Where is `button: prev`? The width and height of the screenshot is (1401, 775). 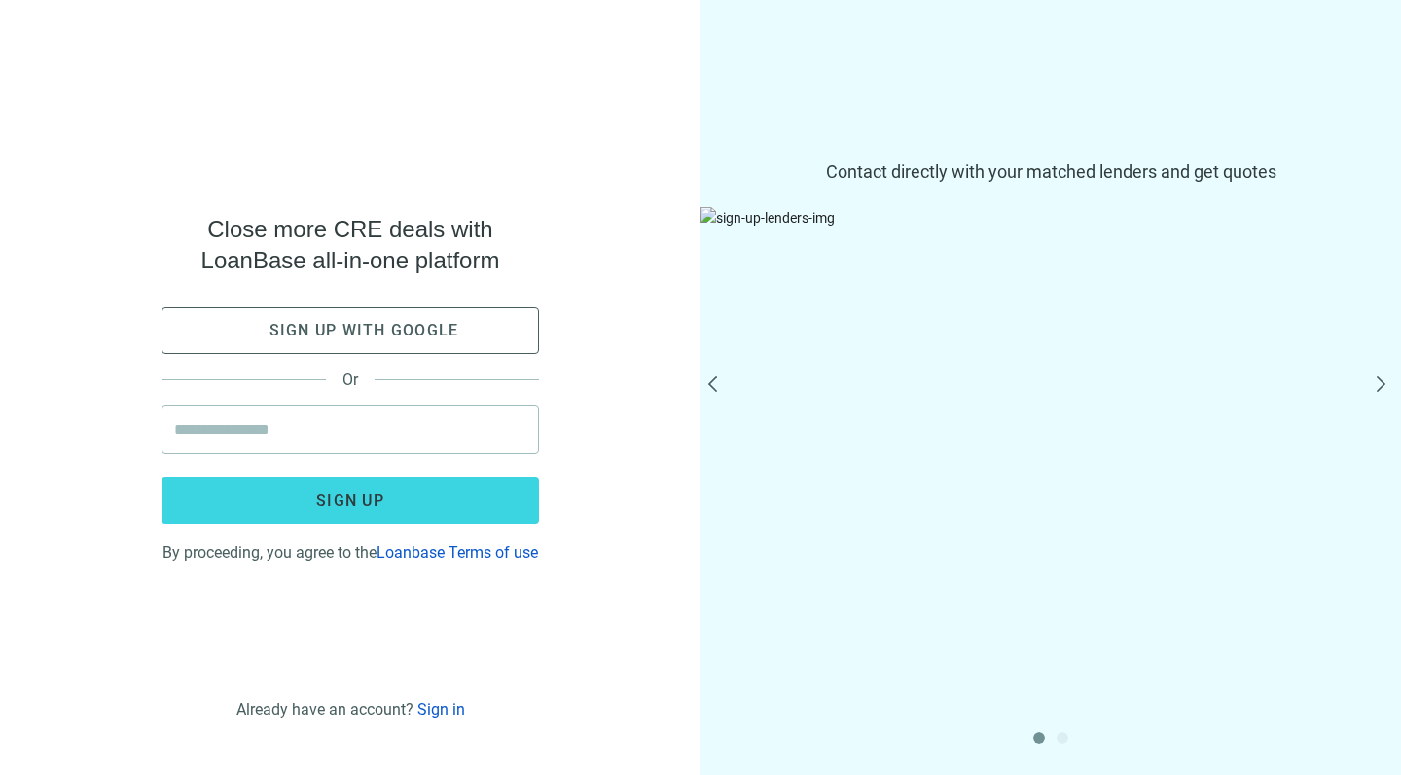
button: prev is located at coordinates (720, 388).